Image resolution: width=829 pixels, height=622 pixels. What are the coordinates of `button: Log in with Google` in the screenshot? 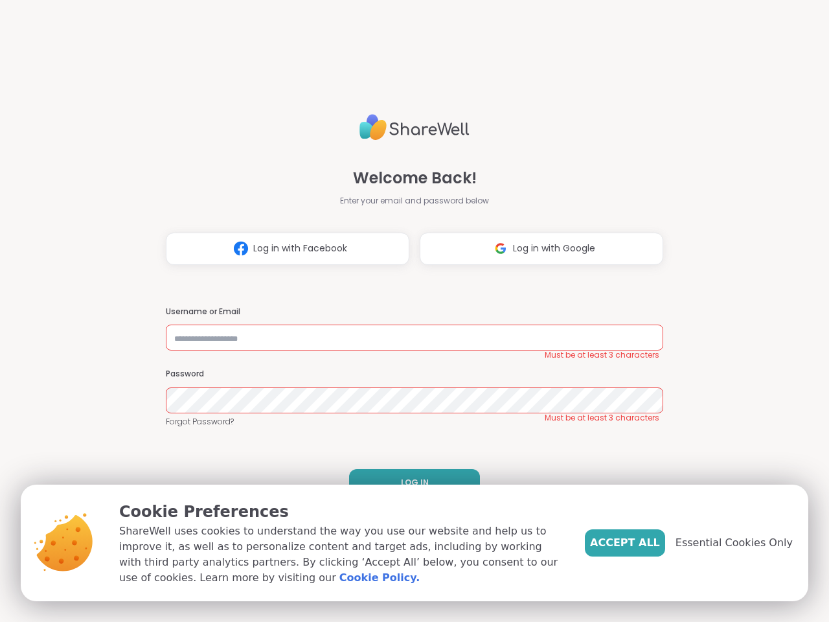 It's located at (541, 249).